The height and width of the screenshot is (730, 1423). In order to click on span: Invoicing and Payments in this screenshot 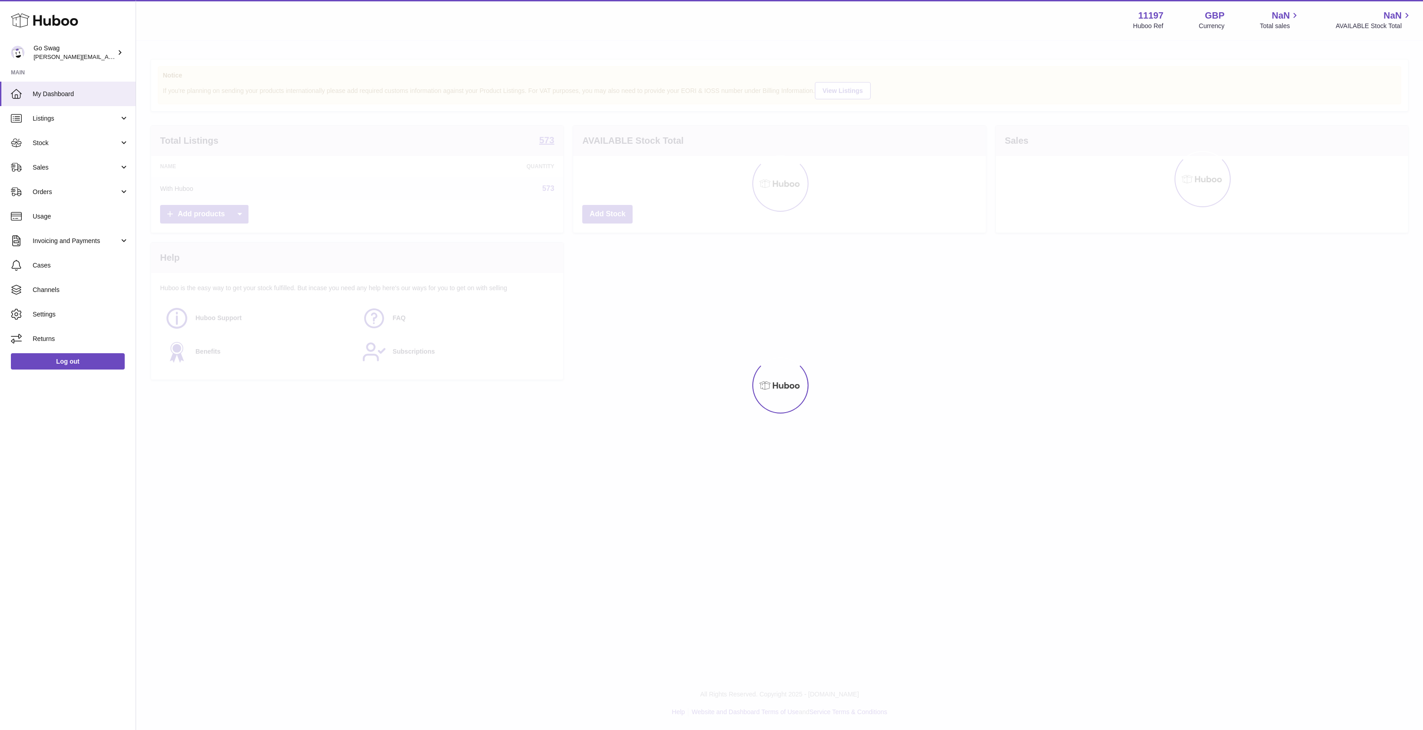, I will do `click(76, 241)`.